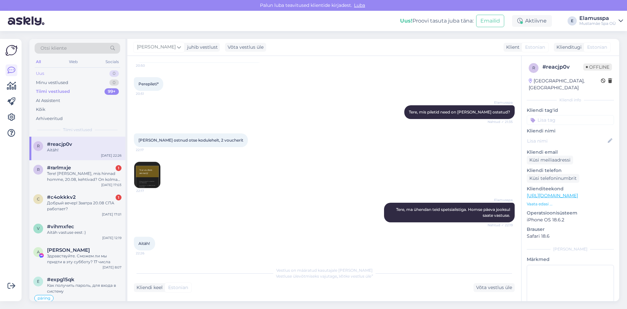  What do you see at coordinates (49, 119) in the screenshot?
I see `div: Arhiveeritud` at bounding box center [49, 119].